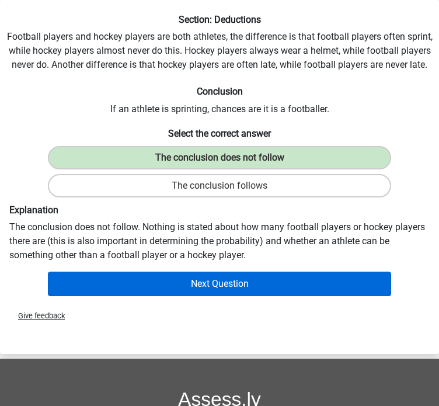 This screenshot has height=406, width=439. I want to click on div: The conclusion does not follow. Nothing is stated about how many football players or hockey playe..., so click(220, 233).